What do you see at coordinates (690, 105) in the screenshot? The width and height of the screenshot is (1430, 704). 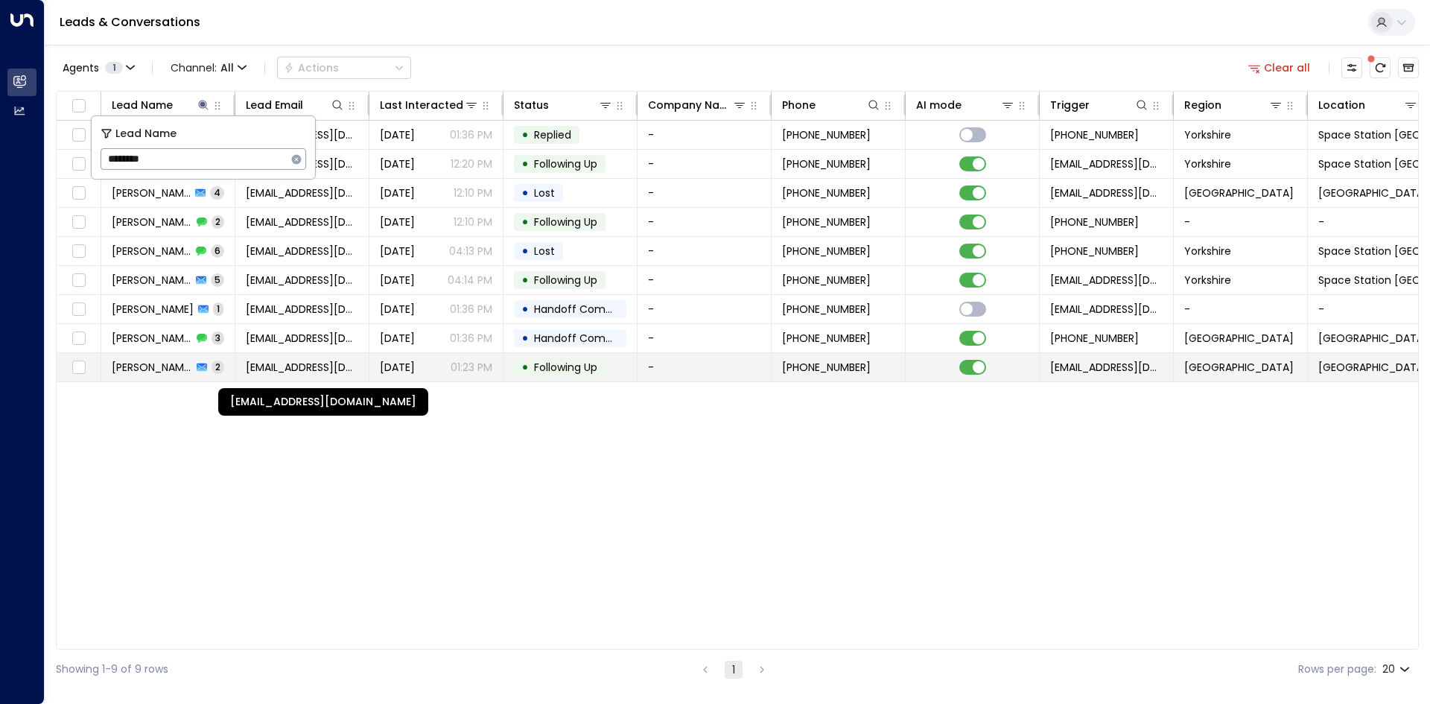 I see `div: Company Name` at bounding box center [690, 105].